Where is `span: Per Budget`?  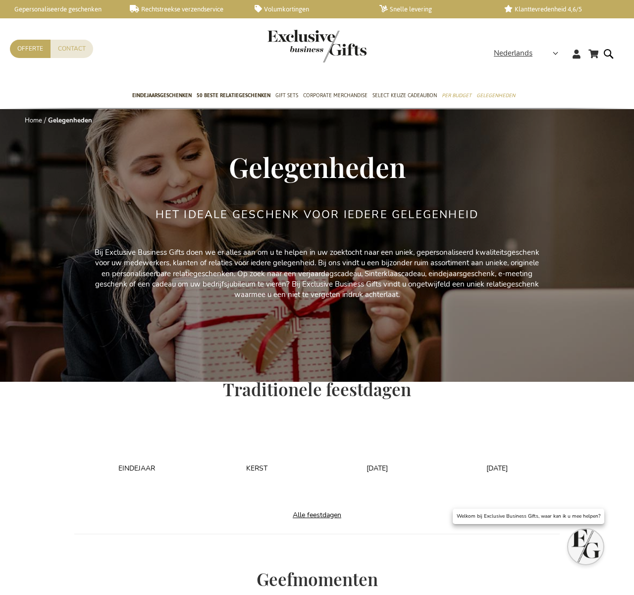 span: Per Budget is located at coordinates (457, 95).